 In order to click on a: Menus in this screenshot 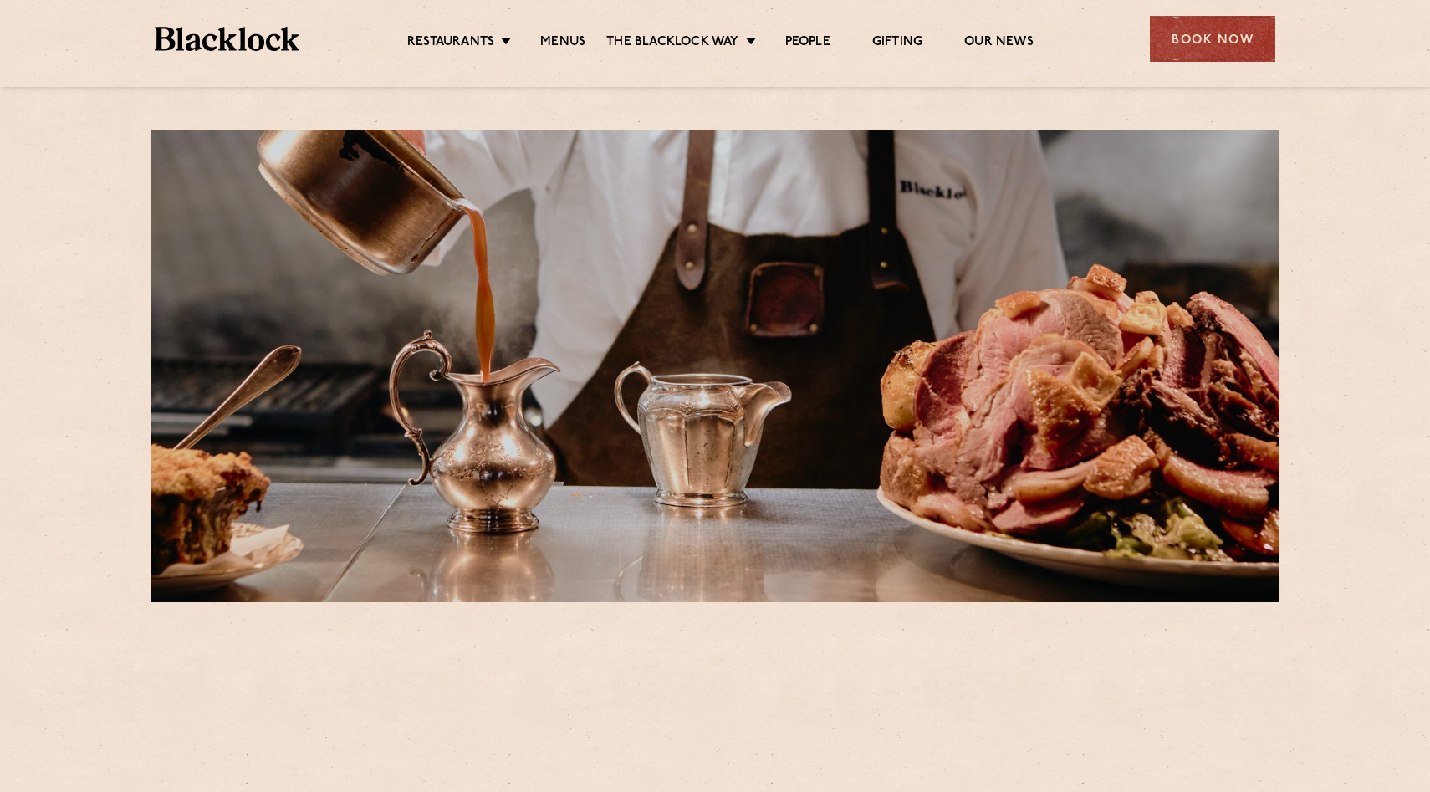, I will do `click(563, 43)`.